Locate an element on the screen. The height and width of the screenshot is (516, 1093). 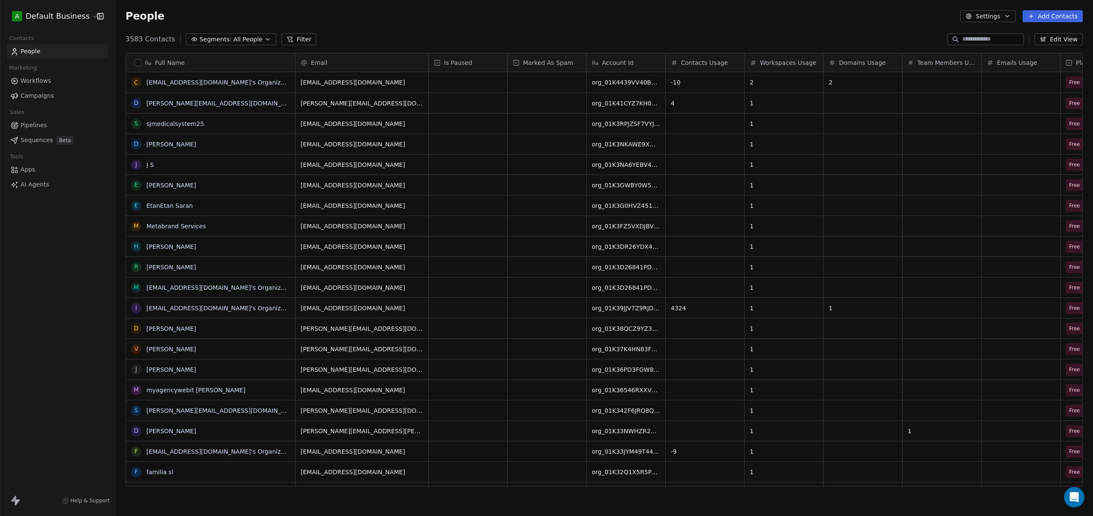
span: org_01K4439VV40B1BZCWZJX4D8VR4 is located at coordinates (626, 82).